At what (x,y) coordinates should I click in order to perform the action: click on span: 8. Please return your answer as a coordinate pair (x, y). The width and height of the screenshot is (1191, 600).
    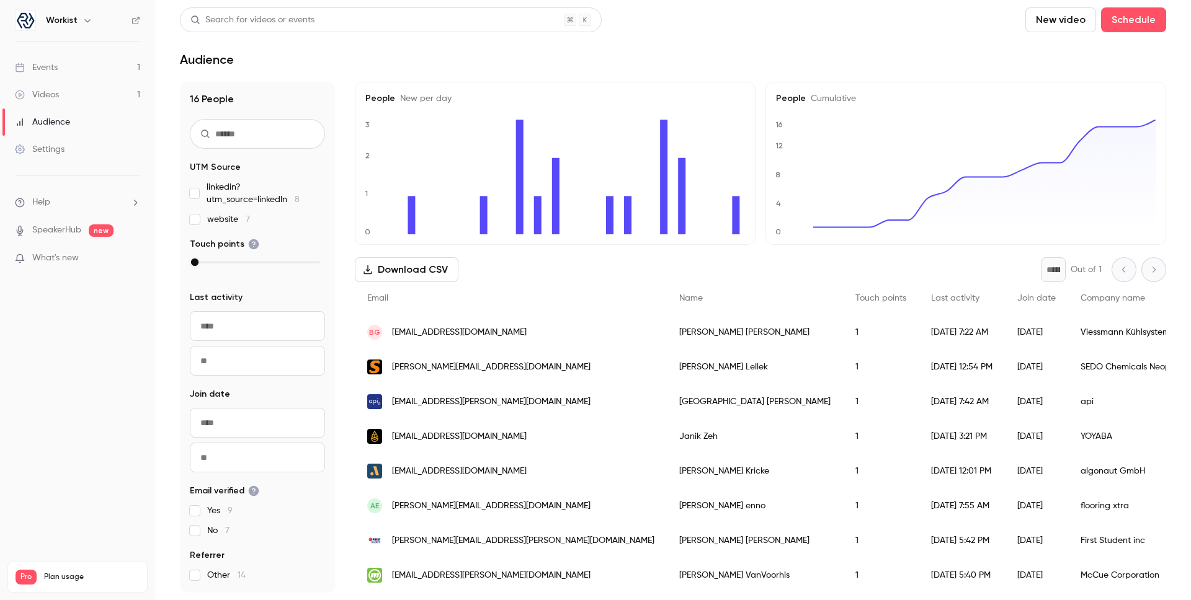
    Looking at the image, I should click on (297, 200).